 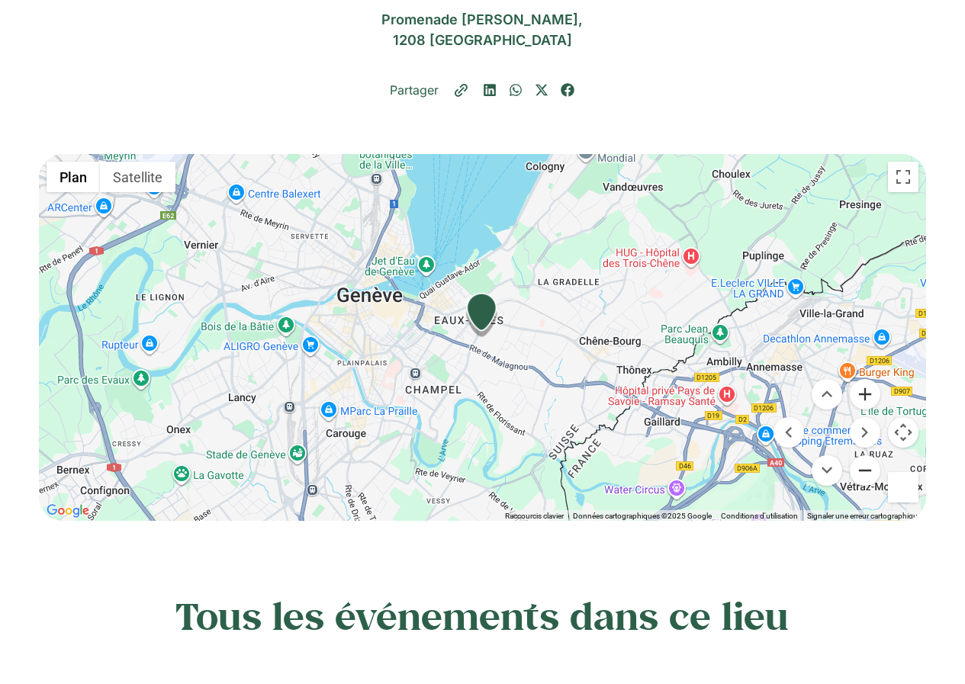 What do you see at coordinates (865, 394) in the screenshot?
I see `button: Zoom avant` at bounding box center [865, 394].